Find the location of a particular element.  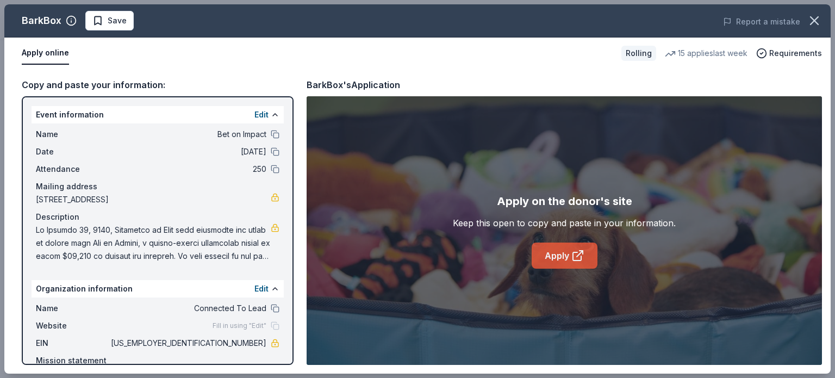

div: 15 applies last week is located at coordinates (706, 53).